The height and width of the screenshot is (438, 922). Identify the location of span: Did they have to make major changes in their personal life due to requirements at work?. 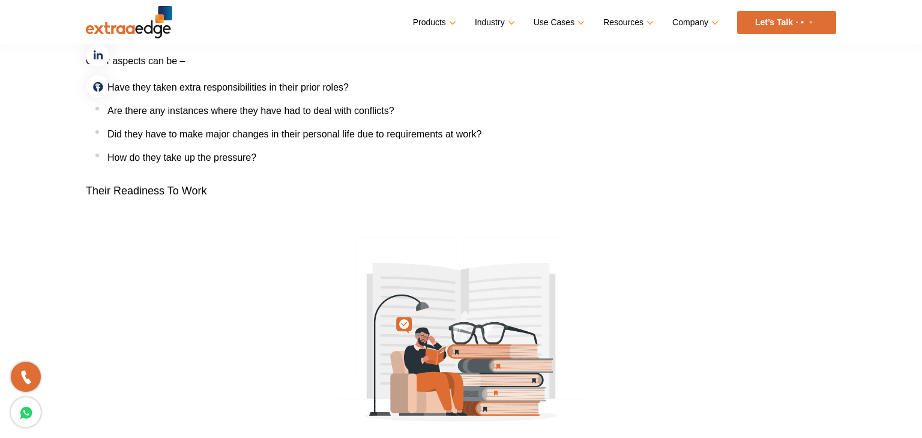
(294, 134).